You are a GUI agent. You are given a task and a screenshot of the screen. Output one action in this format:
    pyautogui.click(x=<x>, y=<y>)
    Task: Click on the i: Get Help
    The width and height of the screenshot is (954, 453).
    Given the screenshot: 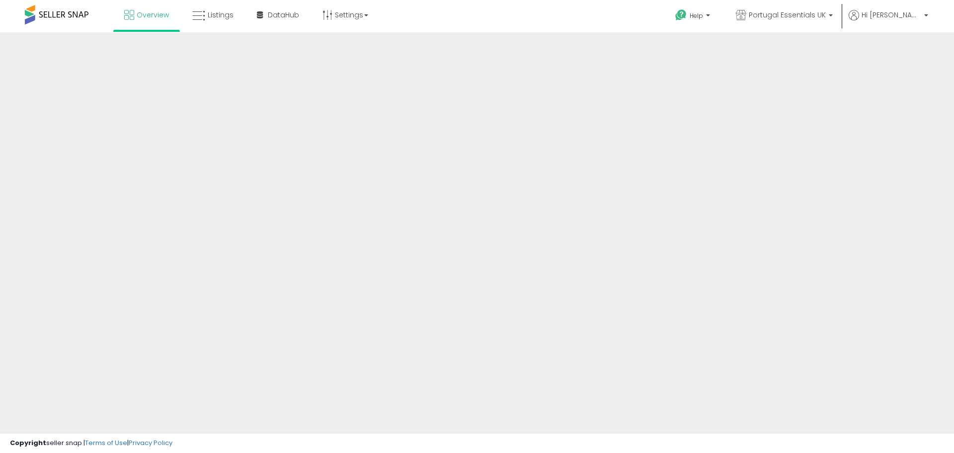 What is the action you would take?
    pyautogui.click(x=681, y=15)
    